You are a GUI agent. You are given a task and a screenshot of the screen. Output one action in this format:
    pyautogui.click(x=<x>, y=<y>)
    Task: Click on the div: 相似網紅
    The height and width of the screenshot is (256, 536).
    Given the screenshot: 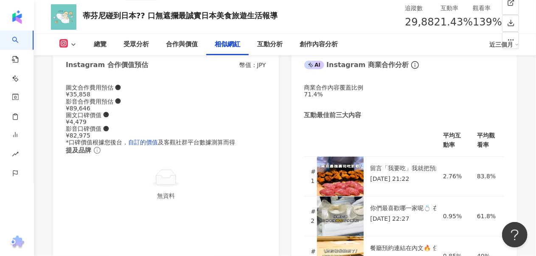 What is the action you would take?
    pyautogui.click(x=227, y=45)
    